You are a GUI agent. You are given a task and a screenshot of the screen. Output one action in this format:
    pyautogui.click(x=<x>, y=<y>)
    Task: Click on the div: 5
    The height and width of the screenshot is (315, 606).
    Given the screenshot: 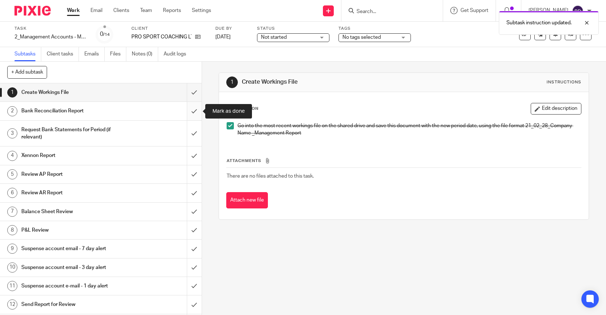 What is the action you would take?
    pyautogui.click(x=12, y=174)
    